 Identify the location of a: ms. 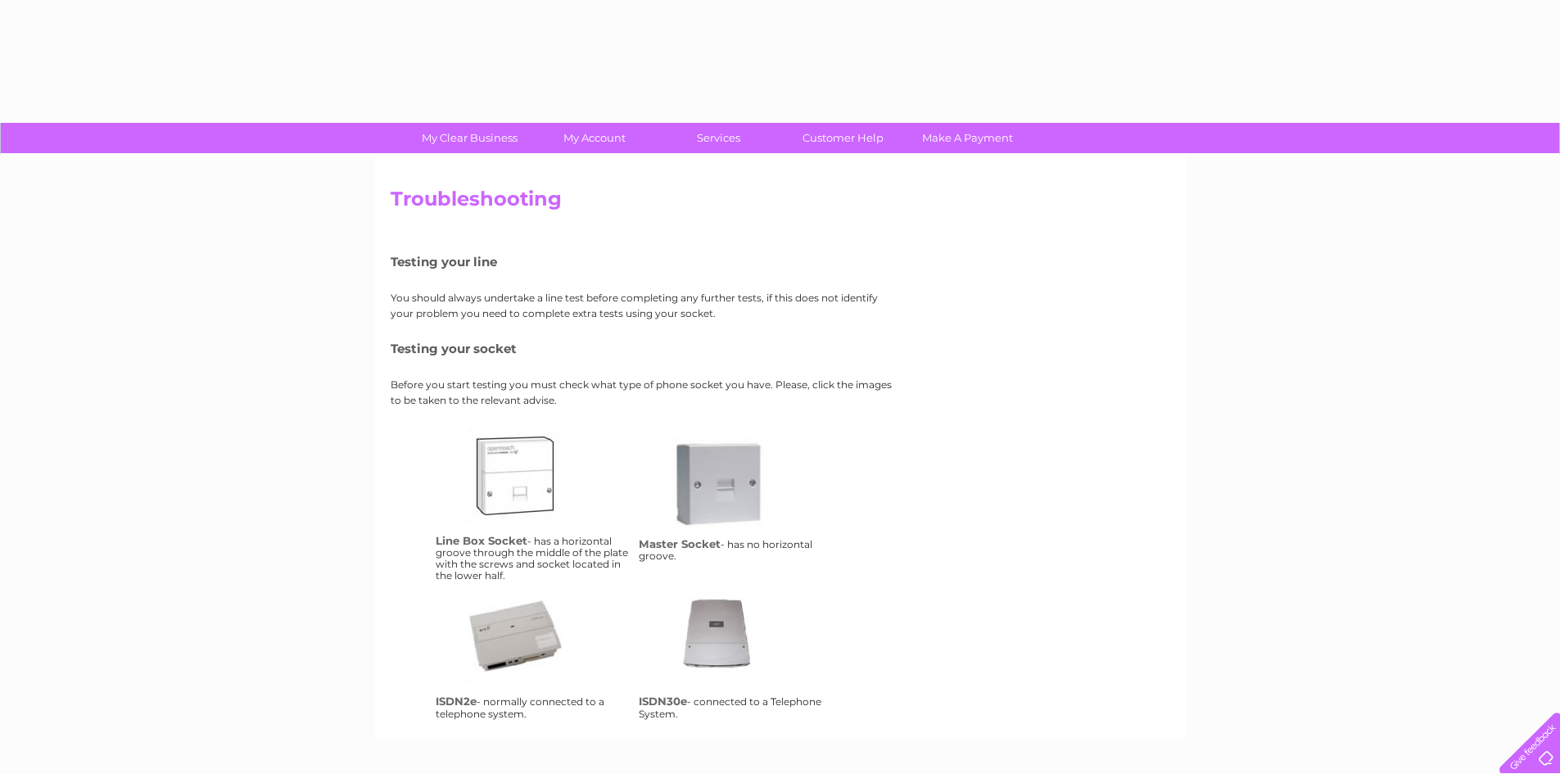
(736, 501).